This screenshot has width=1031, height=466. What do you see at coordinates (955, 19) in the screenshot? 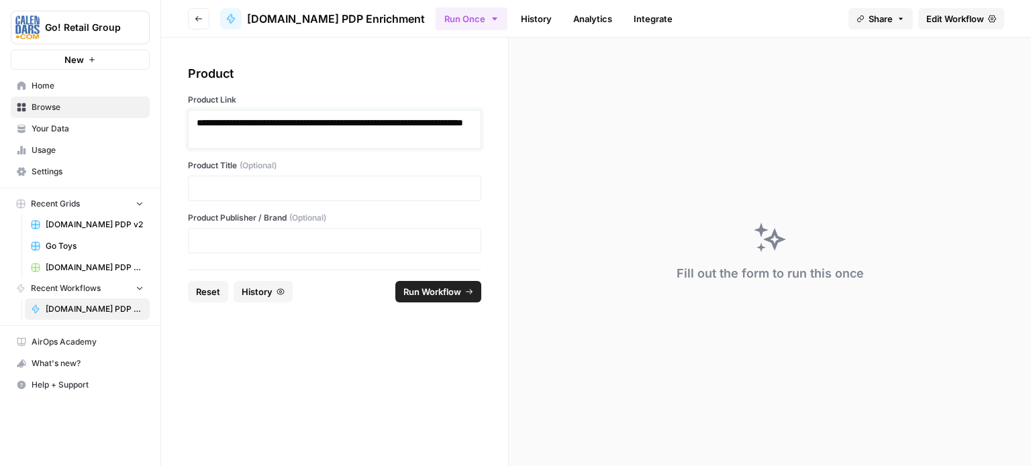
I see `span: Edit Workflow` at bounding box center [955, 19].